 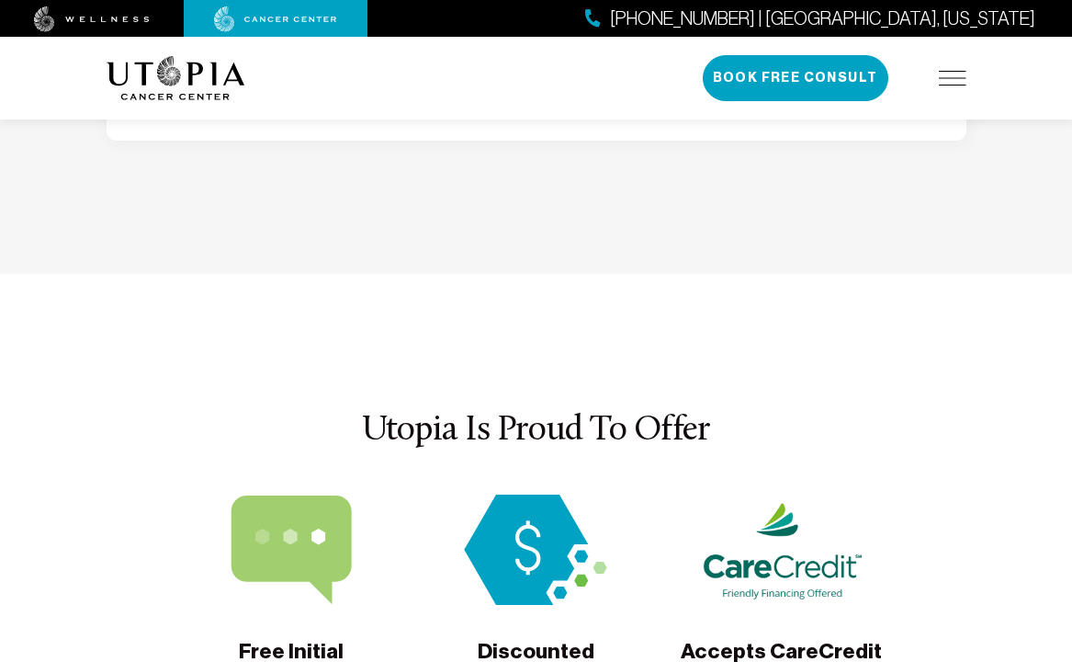 What do you see at coordinates (953, 78) in the screenshot?
I see `img: icon-hamburger` at bounding box center [953, 78].